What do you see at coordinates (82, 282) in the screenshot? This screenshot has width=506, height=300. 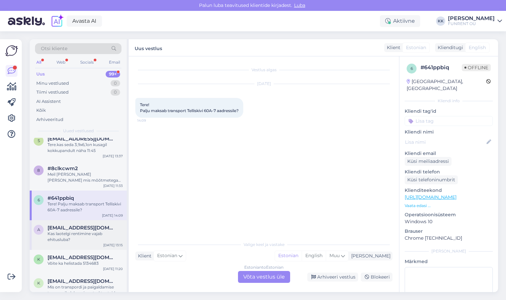 I see `span: kailikann90@gmail.com` at bounding box center [82, 282].